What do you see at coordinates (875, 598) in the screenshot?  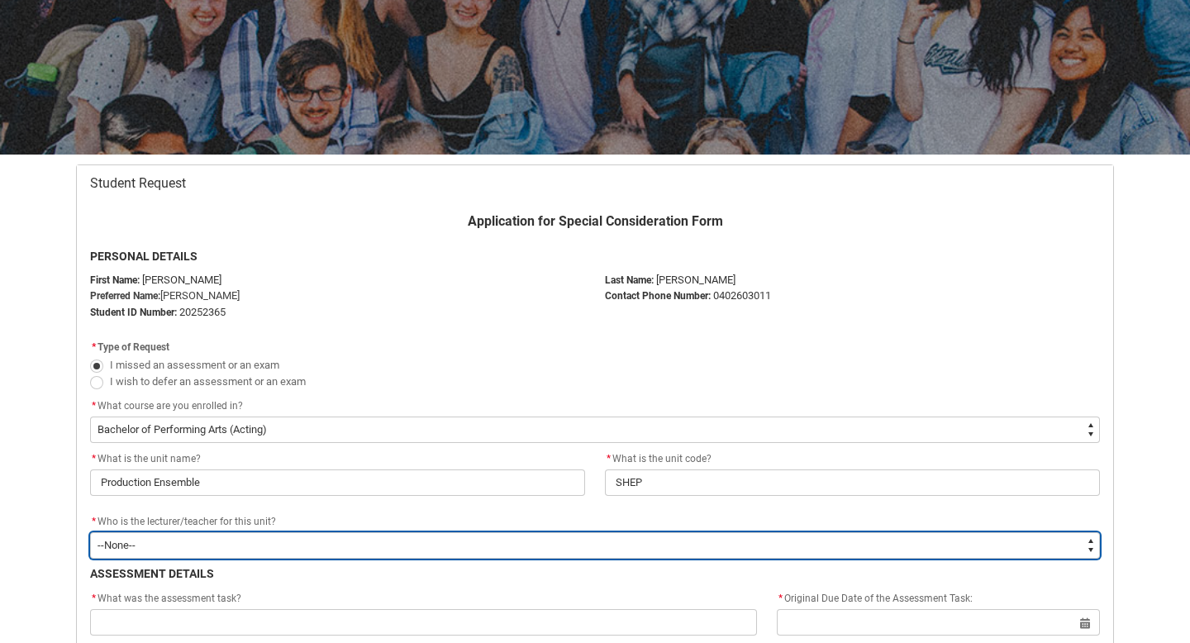 I see `span: Original Due Date of the Assessment Task:` at bounding box center [875, 598].